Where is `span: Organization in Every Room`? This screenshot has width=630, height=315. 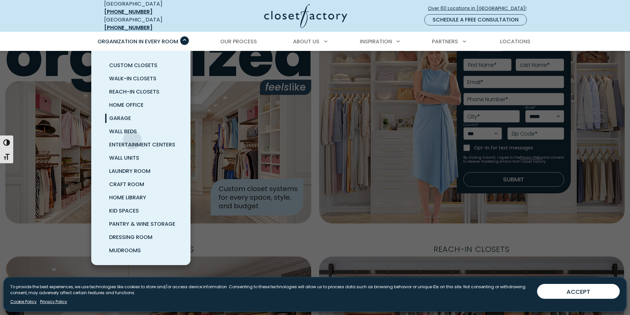 span: Organization in Every Room is located at coordinates (138, 41).